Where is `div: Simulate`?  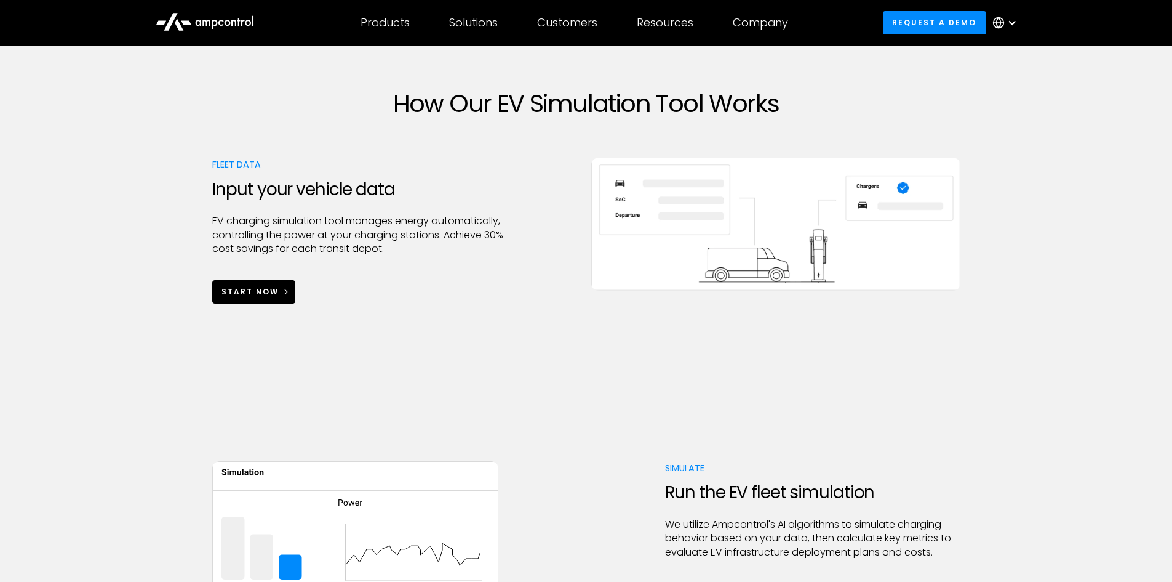 div: Simulate is located at coordinates (813, 468).